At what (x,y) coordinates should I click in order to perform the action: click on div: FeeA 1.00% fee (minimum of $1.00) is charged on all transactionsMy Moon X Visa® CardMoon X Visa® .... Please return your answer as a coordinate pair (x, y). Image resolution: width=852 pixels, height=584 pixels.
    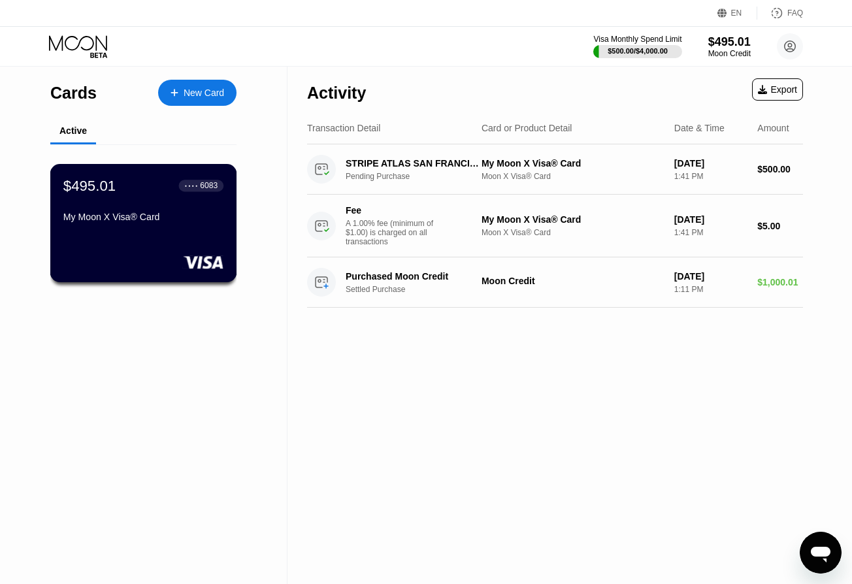
    Looking at the image, I should click on (555, 226).